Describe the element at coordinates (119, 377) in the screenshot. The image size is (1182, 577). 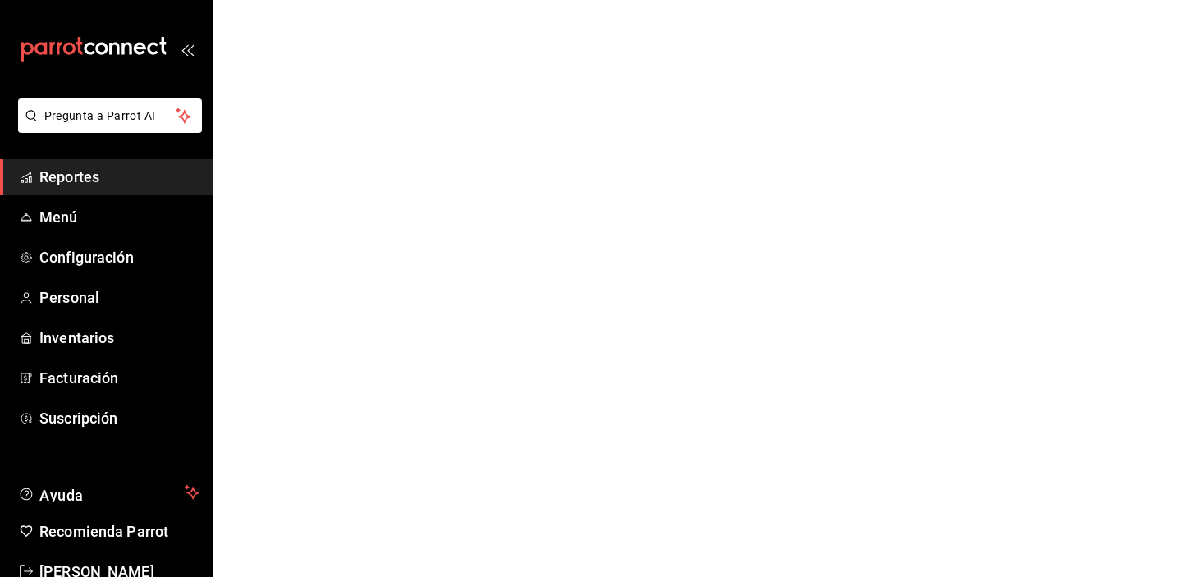
I see `span: Facturación` at that location.